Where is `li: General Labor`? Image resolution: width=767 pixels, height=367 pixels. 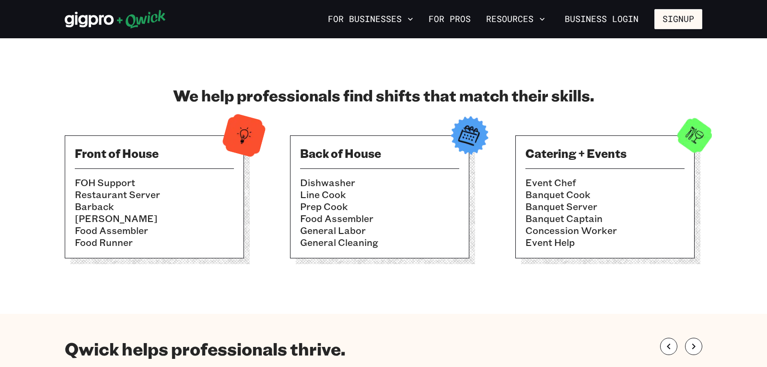 li: General Labor is located at coordinates (379, 230).